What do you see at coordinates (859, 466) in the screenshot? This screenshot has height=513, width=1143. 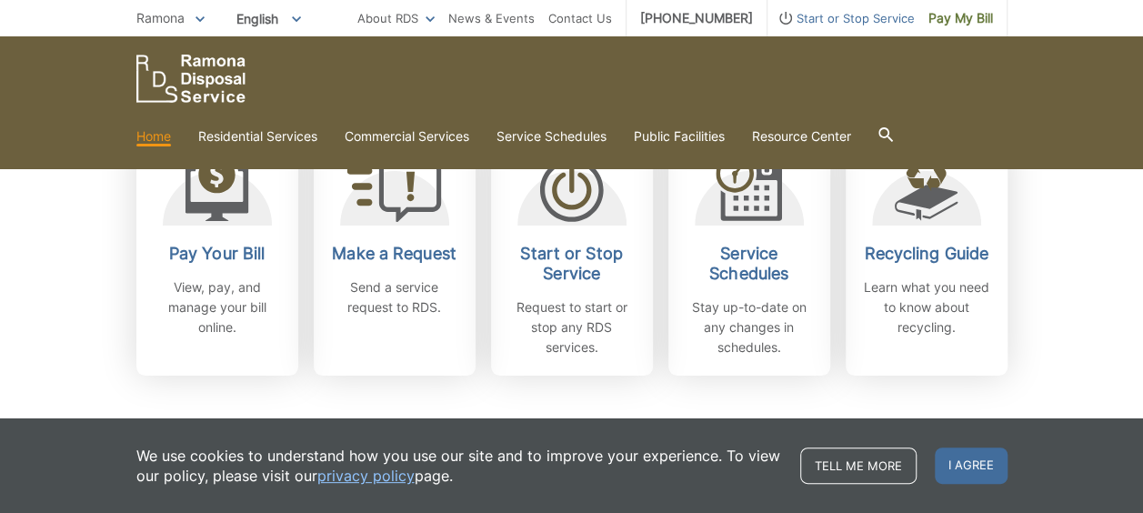 I see `a: Tell me more` at bounding box center [859, 466].